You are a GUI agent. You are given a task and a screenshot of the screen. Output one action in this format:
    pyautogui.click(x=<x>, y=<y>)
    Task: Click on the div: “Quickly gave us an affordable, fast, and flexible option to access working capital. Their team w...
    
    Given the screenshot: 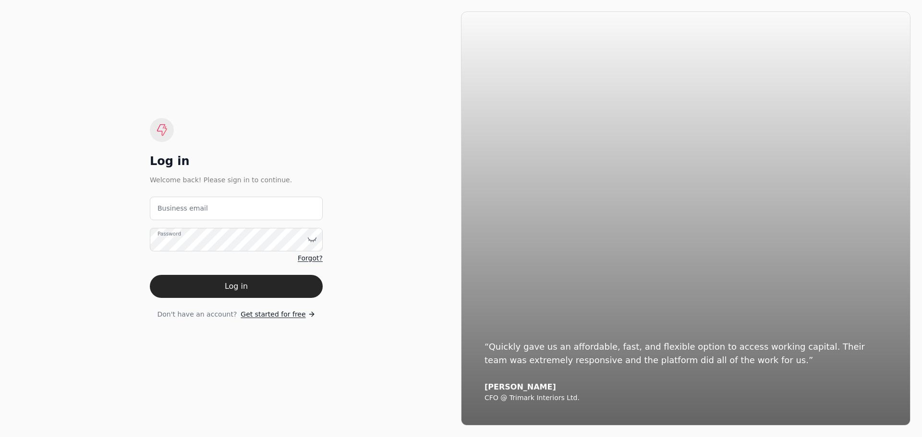 What is the action you would take?
    pyautogui.click(x=686, y=354)
    